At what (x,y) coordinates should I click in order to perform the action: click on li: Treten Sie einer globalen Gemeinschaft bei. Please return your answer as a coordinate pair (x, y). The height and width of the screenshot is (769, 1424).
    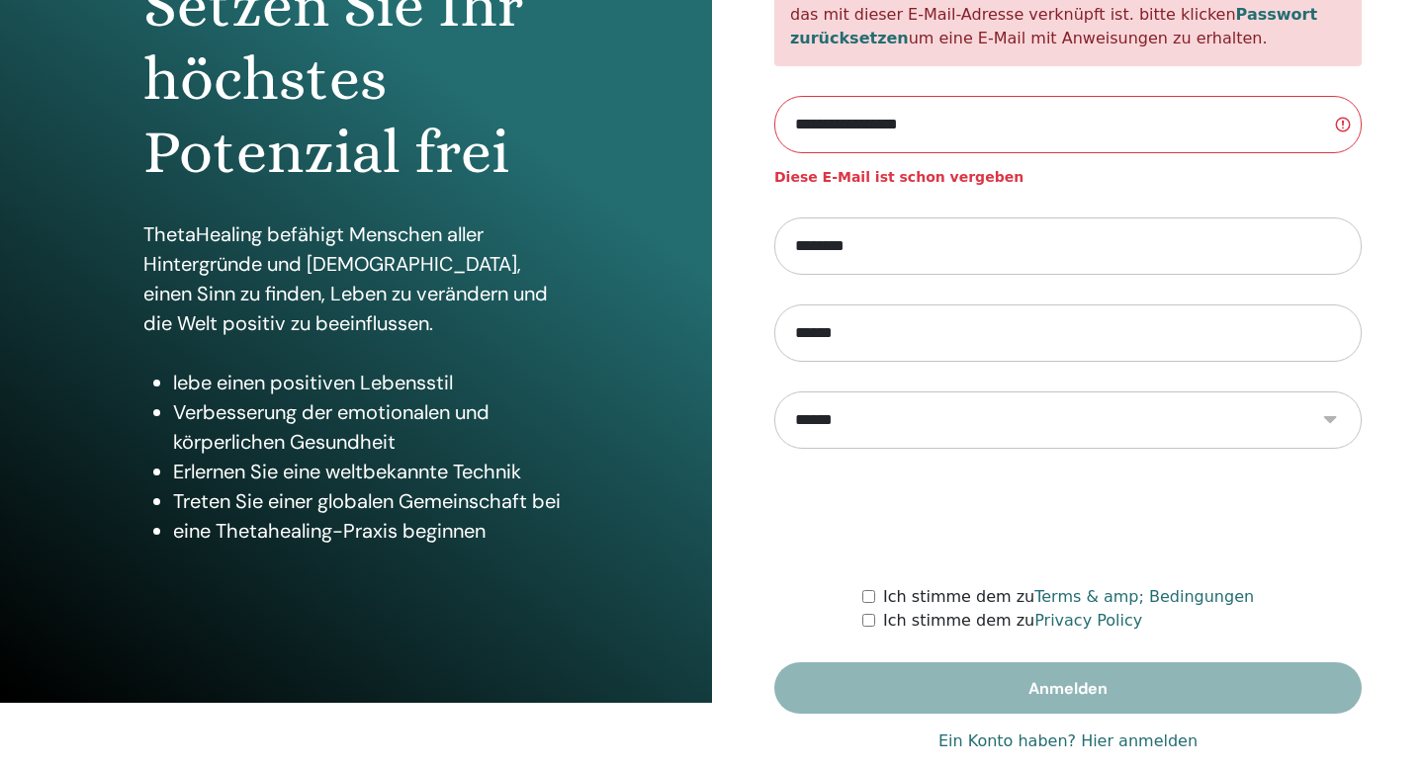
    Looking at the image, I should click on (371, 501).